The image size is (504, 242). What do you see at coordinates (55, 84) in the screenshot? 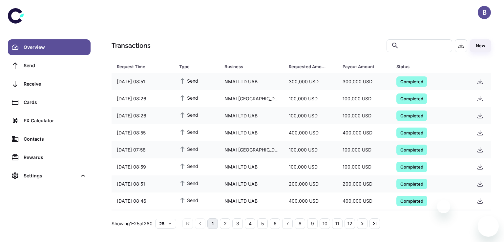
I see `div: Receive` at bounding box center [55, 84].